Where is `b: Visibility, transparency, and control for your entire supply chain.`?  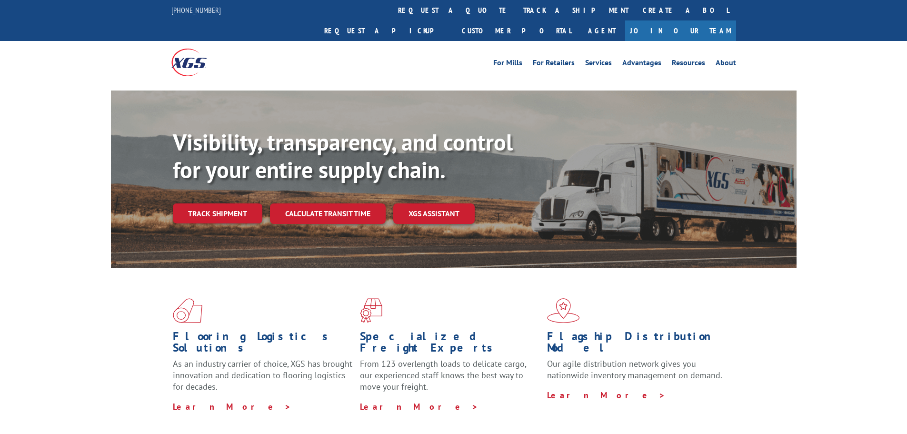
b: Visibility, transparency, and control for your entire supply chain. is located at coordinates (343, 156).